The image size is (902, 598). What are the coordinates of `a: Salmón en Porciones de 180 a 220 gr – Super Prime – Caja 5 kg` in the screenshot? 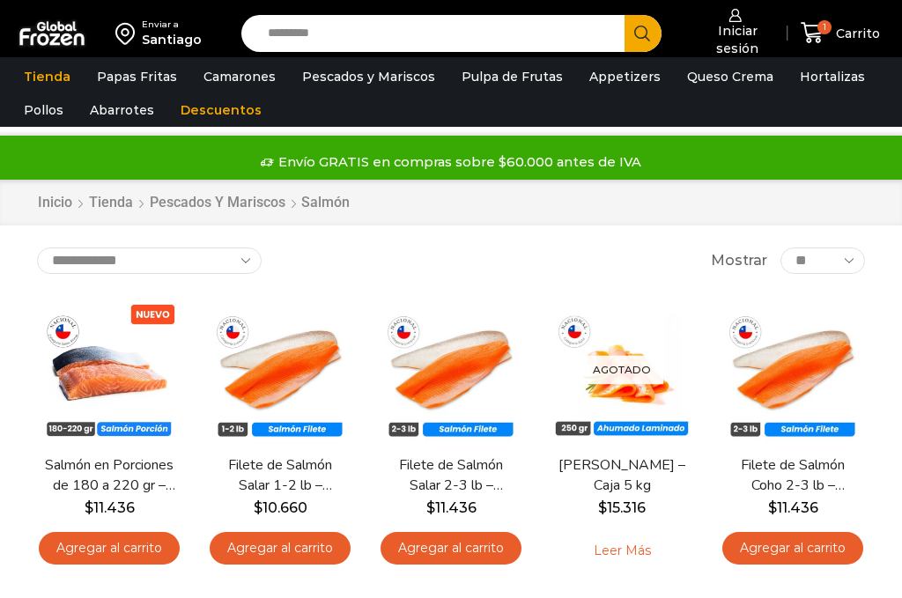 It's located at (109, 476).